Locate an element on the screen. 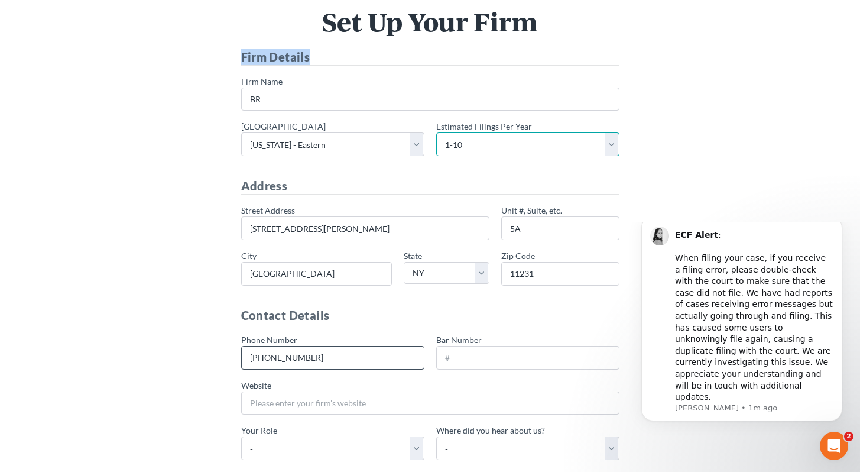 The image size is (860, 472). label: Zip Code is located at coordinates (518, 255).